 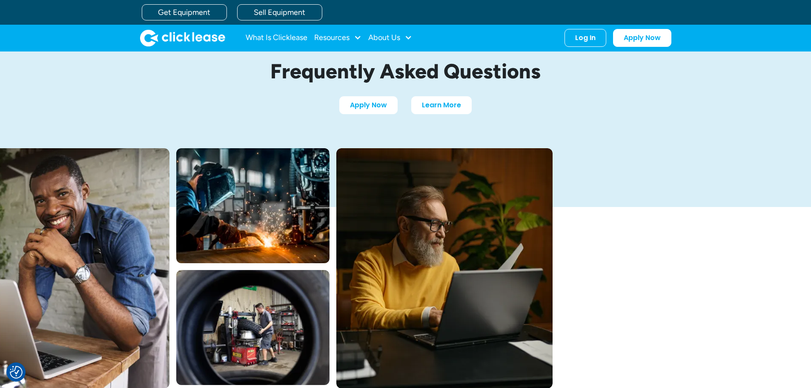 I want to click on a: Learn More, so click(x=441, y=105).